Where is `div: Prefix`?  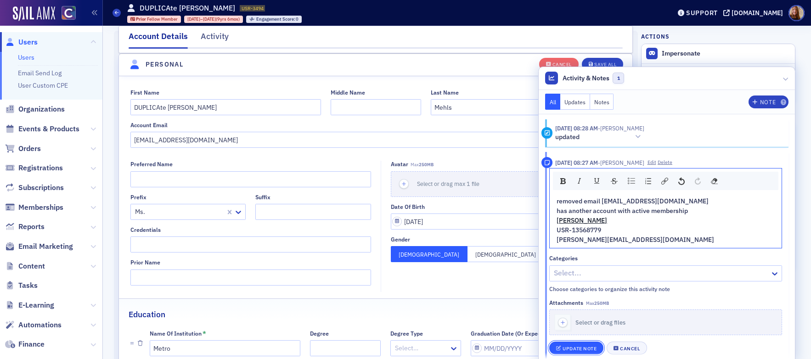 div: Prefix is located at coordinates (138, 197).